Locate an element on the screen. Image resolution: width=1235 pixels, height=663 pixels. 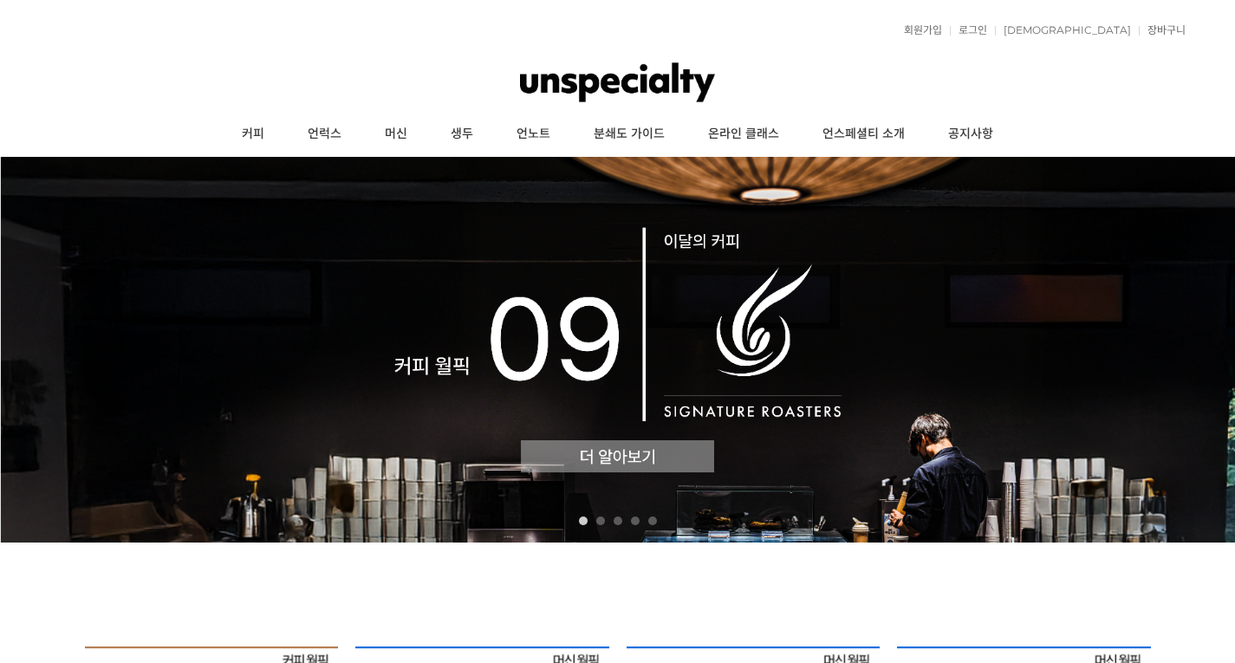
a: 장바구니 is located at coordinates (1162, 30).